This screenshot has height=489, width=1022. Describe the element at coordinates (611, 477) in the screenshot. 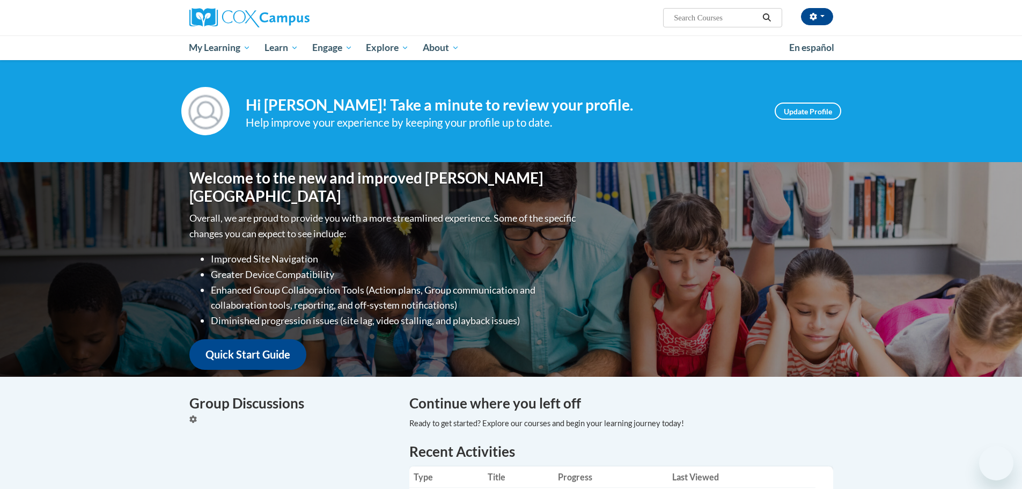

I see `th: Progress` at that location.